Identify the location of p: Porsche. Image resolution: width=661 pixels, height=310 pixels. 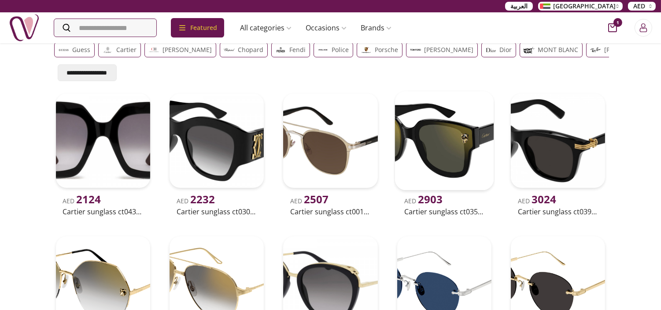
(387, 50).